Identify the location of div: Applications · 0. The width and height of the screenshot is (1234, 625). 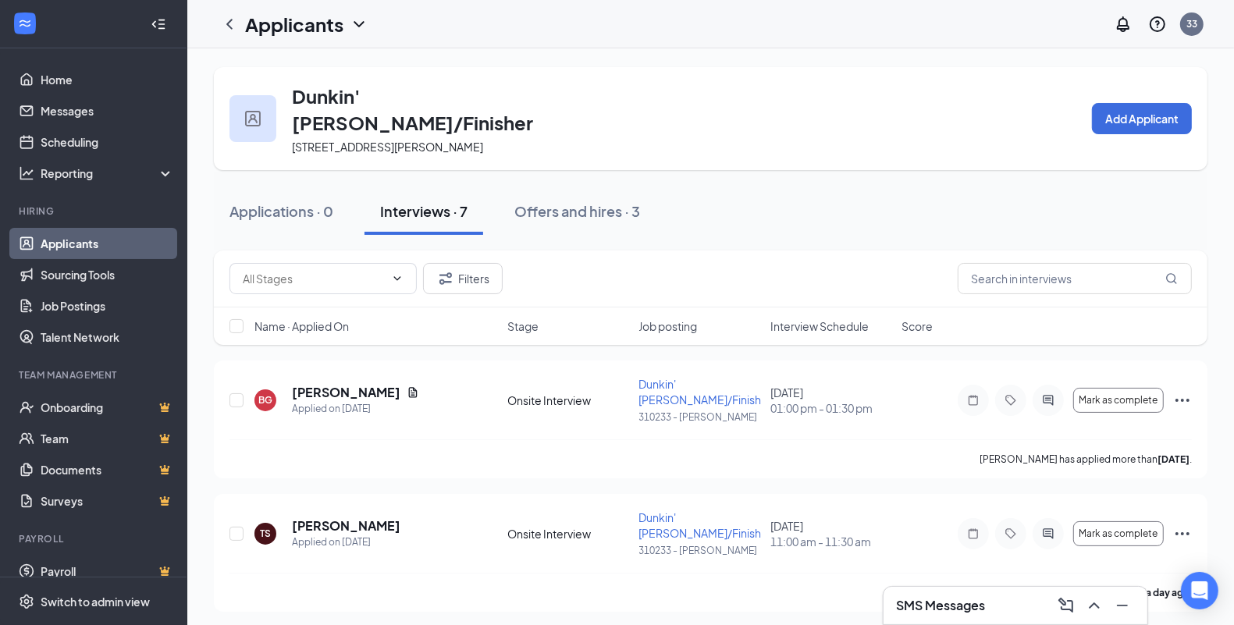
(281, 211).